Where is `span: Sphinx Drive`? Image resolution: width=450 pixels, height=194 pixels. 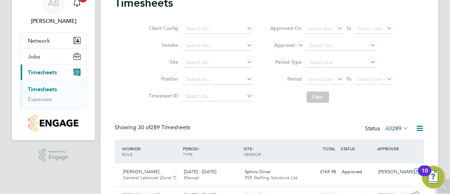 span: Sphinx Drive is located at coordinates (257, 171).